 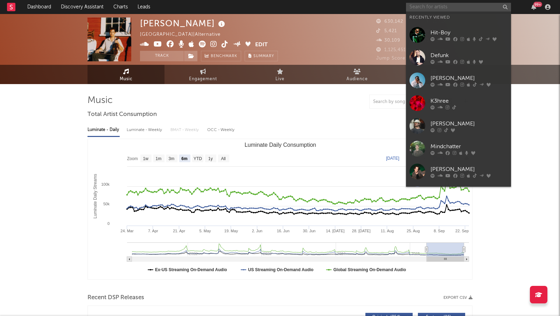 I want to click on button: 99+, so click(x=534, y=7).